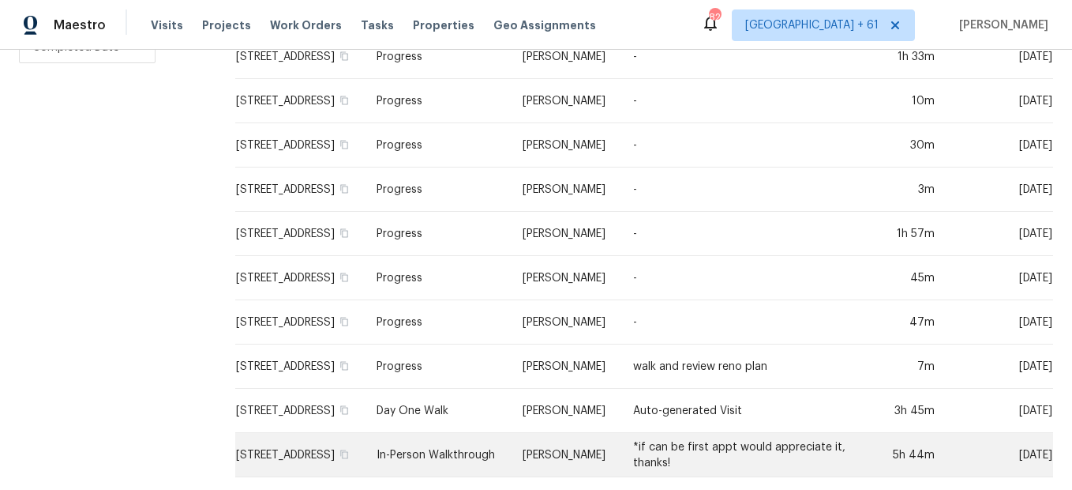 The image size is (1072, 490). What do you see at coordinates (167, 25) in the screenshot?
I see `span: Visits` at bounding box center [167, 25].